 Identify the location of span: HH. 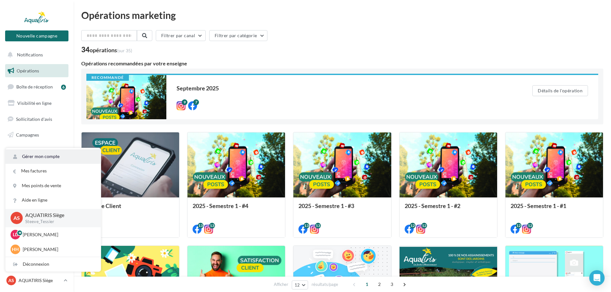
(15, 249).